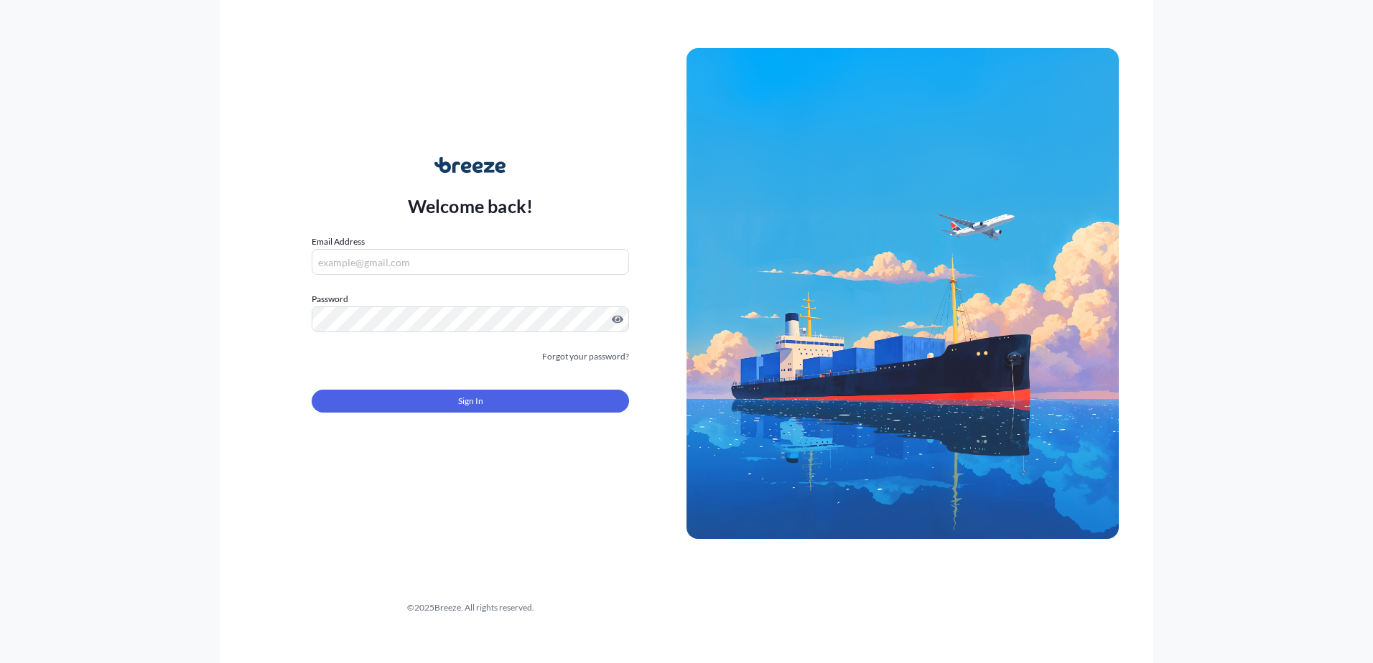 The height and width of the screenshot is (663, 1373). What do you see at coordinates (338, 242) in the screenshot?
I see `label: Email Address` at bounding box center [338, 242].